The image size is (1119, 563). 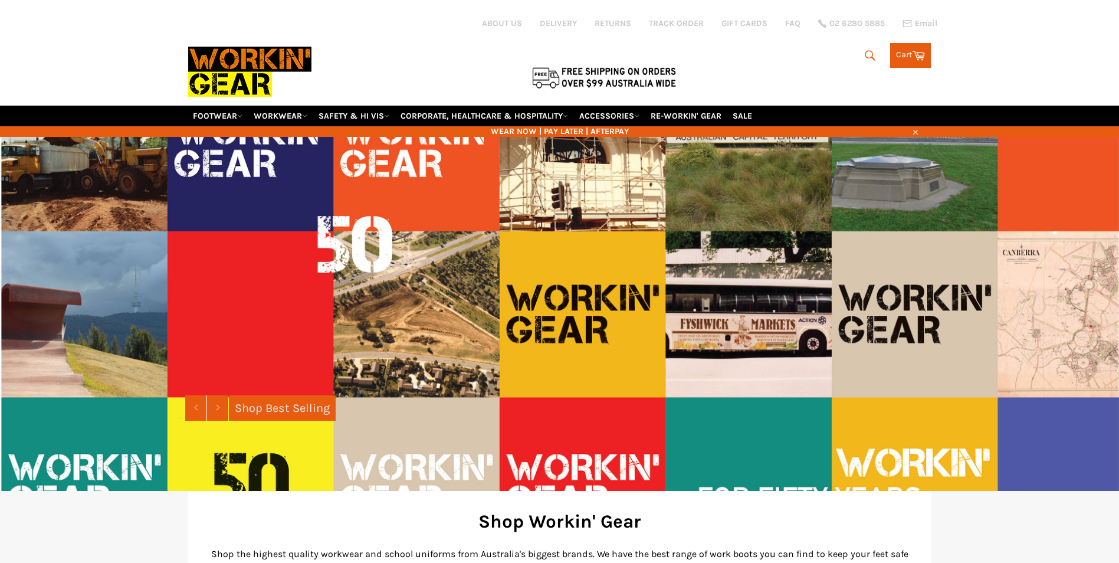 What do you see at coordinates (910, 55) in the screenshot?
I see `a: Cart` at bounding box center [910, 55].